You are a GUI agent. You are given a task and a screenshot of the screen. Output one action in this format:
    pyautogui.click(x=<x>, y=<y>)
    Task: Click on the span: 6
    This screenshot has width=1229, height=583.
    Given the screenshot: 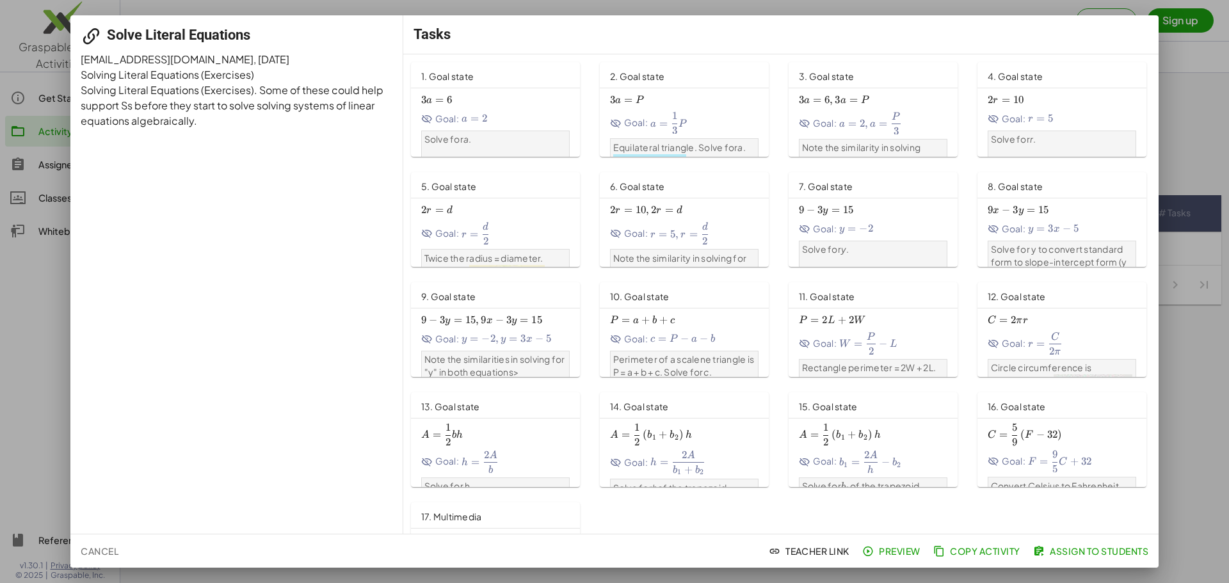 What is the action you would take?
    pyautogui.click(x=827, y=100)
    